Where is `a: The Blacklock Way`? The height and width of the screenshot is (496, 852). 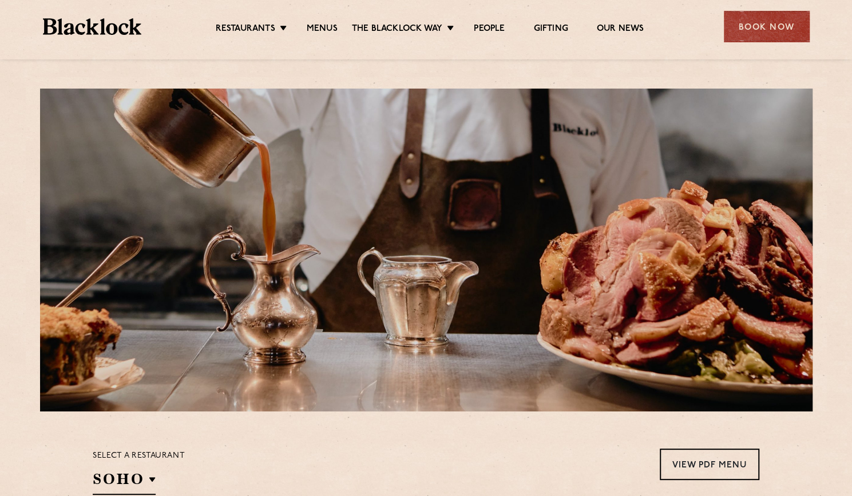 a: The Blacklock Way is located at coordinates (397, 30).